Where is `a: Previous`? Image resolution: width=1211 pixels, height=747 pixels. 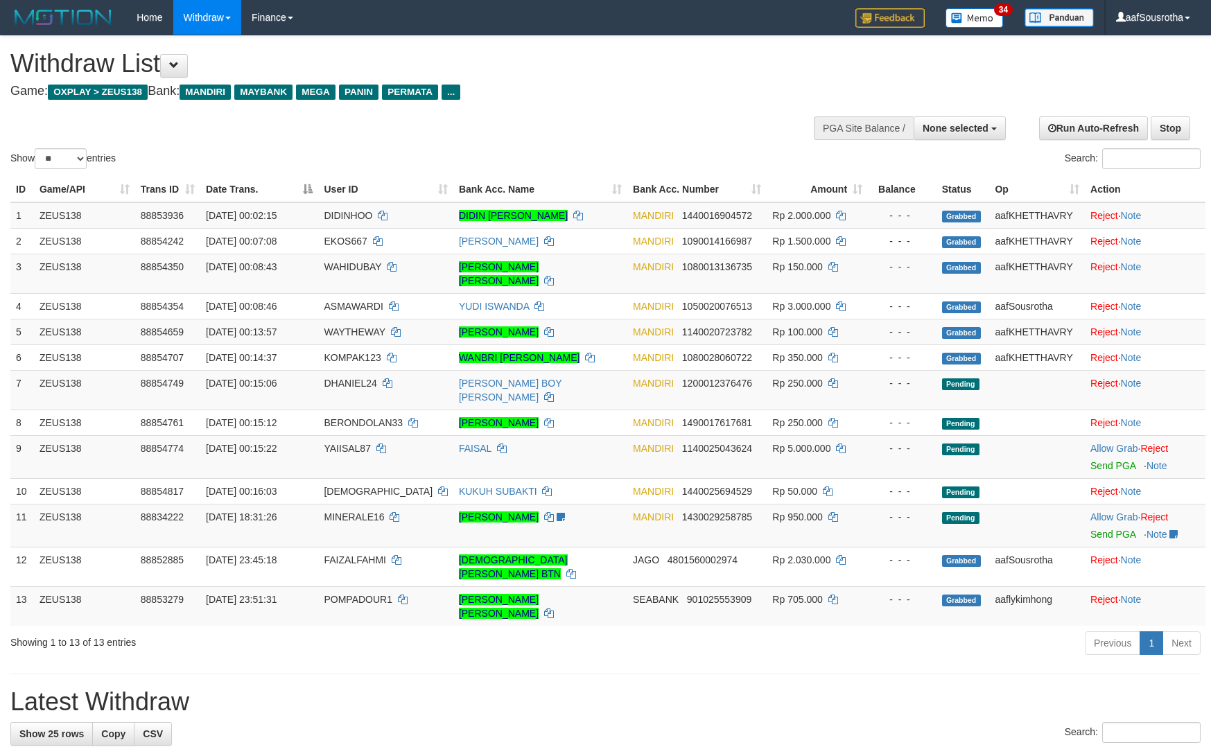
a: Previous is located at coordinates (1113, 643).